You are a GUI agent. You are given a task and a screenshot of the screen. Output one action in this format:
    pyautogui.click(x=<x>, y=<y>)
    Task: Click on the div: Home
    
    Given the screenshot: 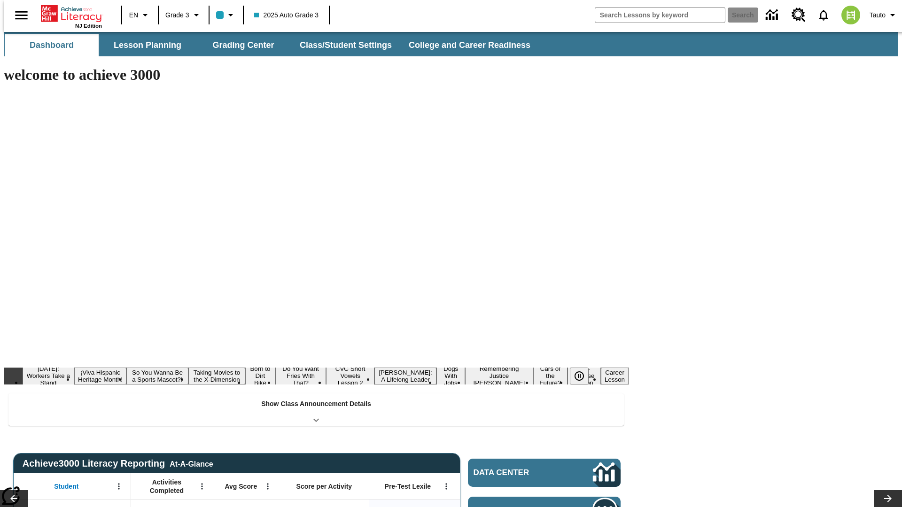 What is the action you would take?
    pyautogui.click(x=71, y=16)
    